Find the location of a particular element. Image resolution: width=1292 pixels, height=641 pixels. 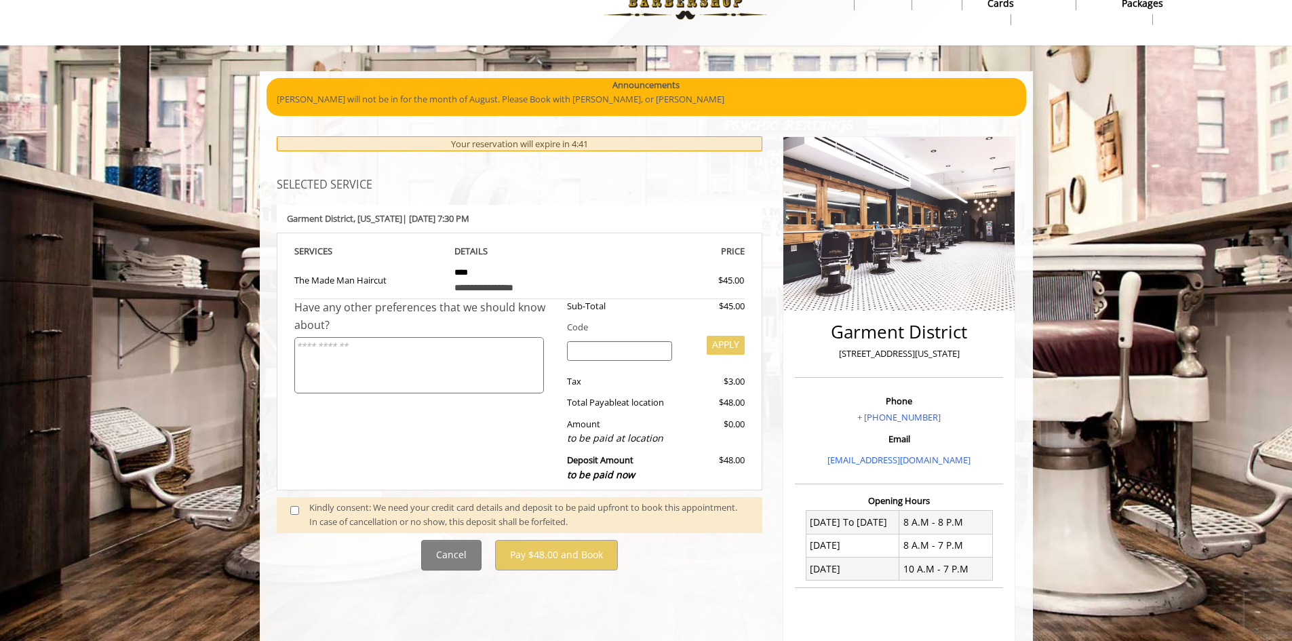

td: The Made Man Haircut is located at coordinates (370, 279).